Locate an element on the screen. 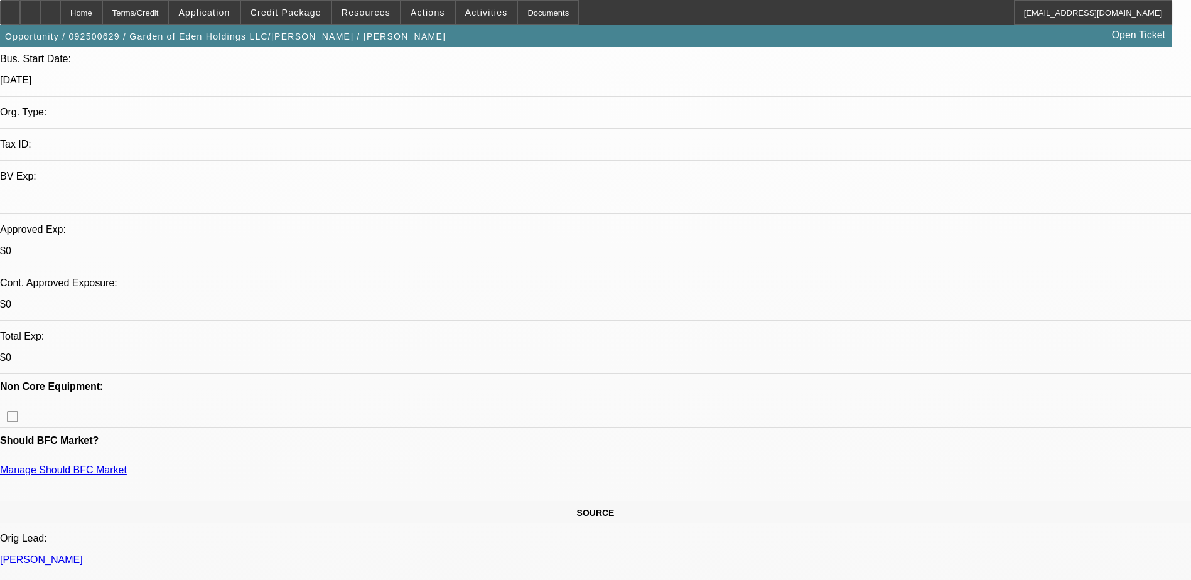  span: Activities is located at coordinates (487, 13).